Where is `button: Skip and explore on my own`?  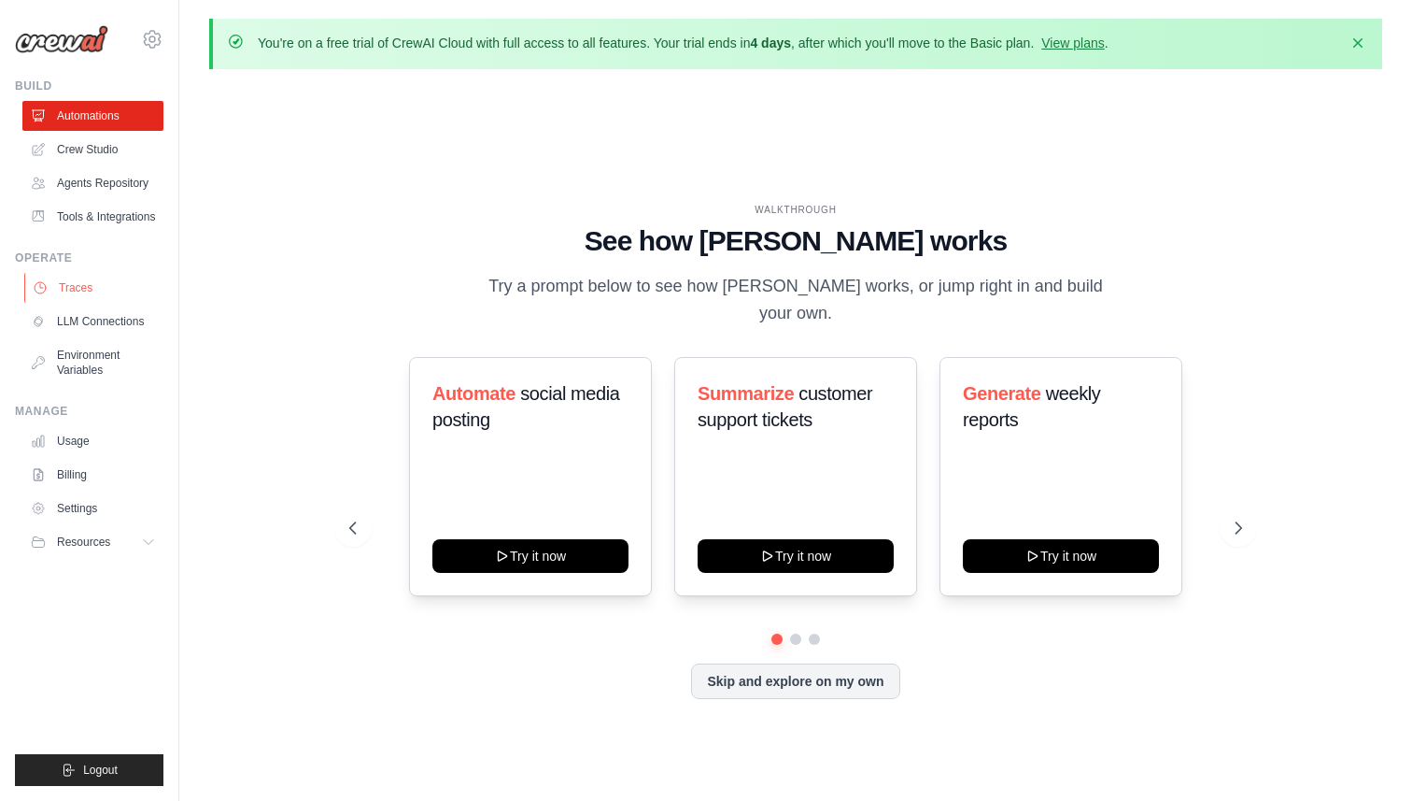
button: Skip and explore on my own is located at coordinates (795, 681).